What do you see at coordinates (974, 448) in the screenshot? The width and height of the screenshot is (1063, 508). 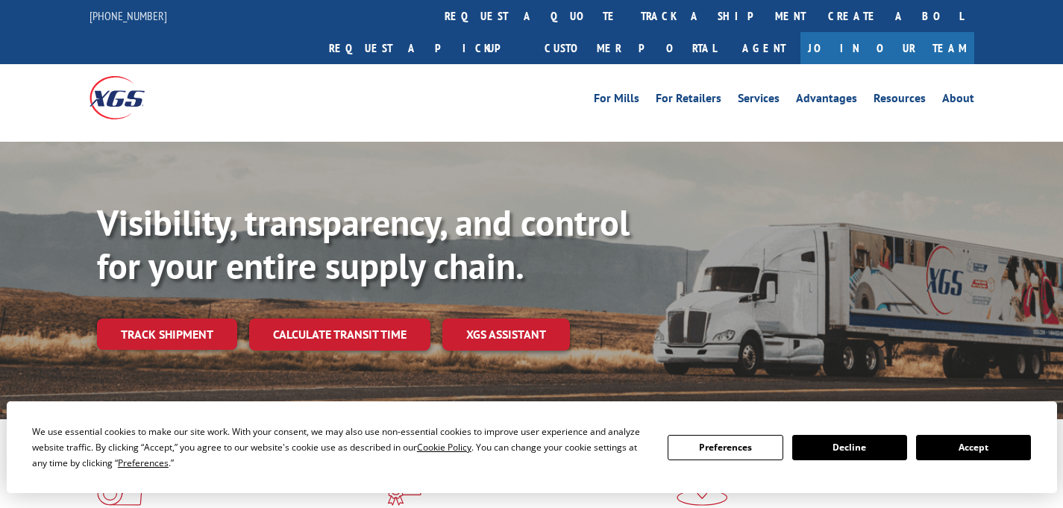 I see `button: Accept` at bounding box center [974, 448].